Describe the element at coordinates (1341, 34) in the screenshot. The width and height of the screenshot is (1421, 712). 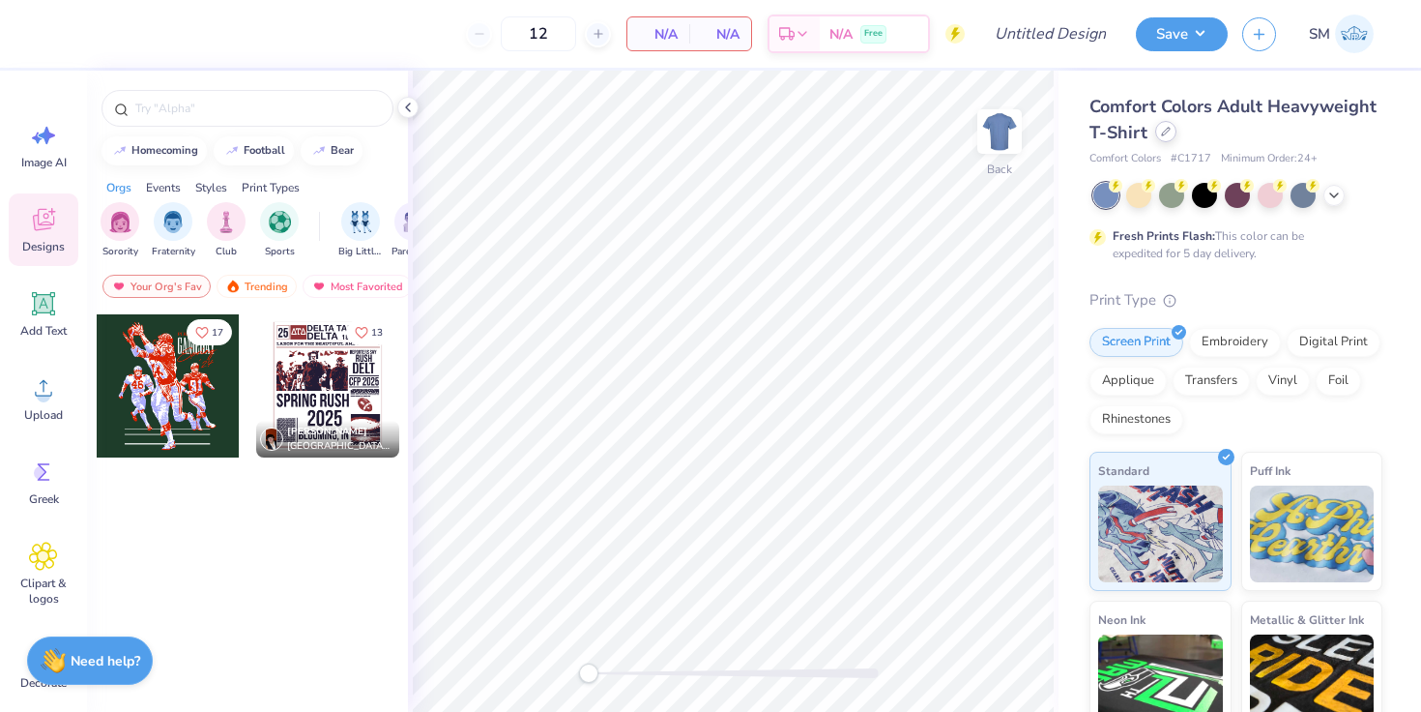
I see `a: SM` at that location.